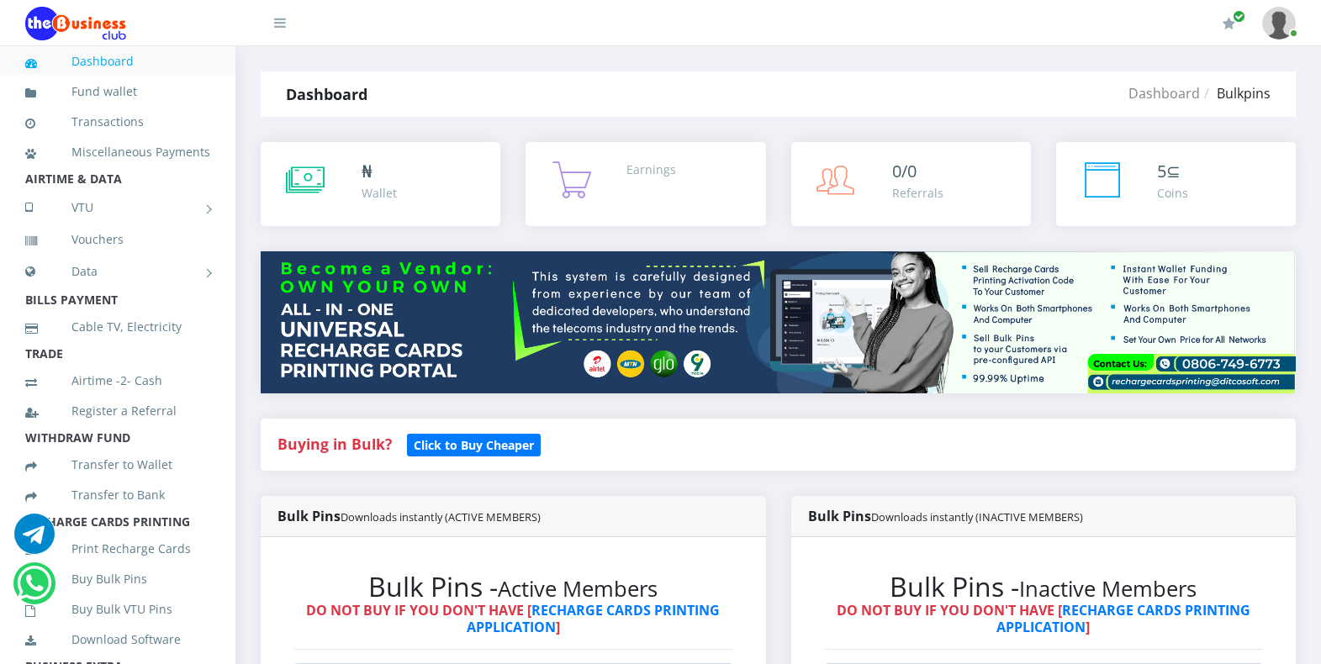 The image size is (1321, 664). Describe the element at coordinates (904, 171) in the screenshot. I see `span: 0/0` at that location.